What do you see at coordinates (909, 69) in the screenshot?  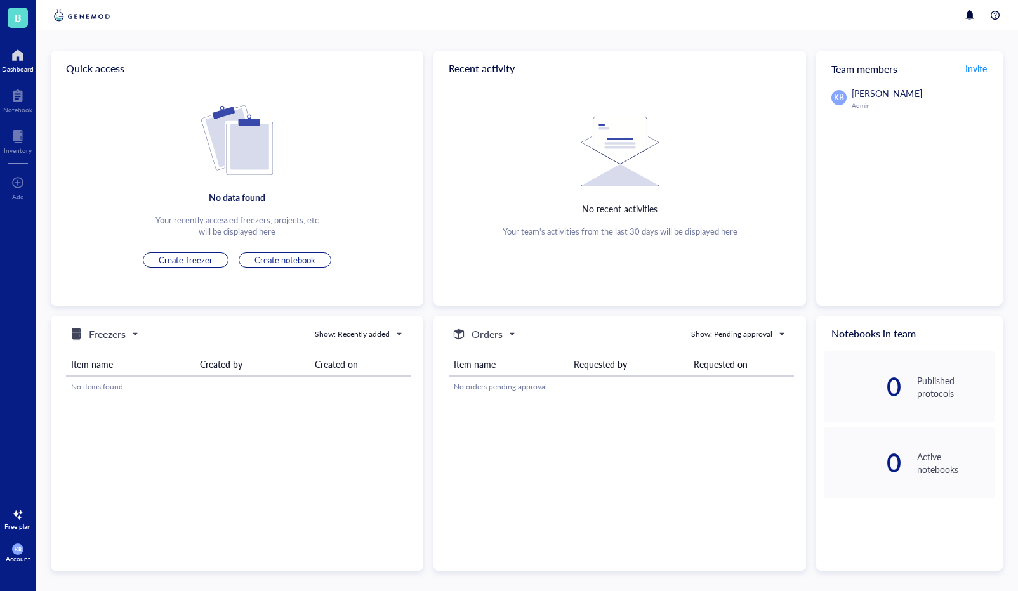 I see `div: Team members` at bounding box center [909, 69].